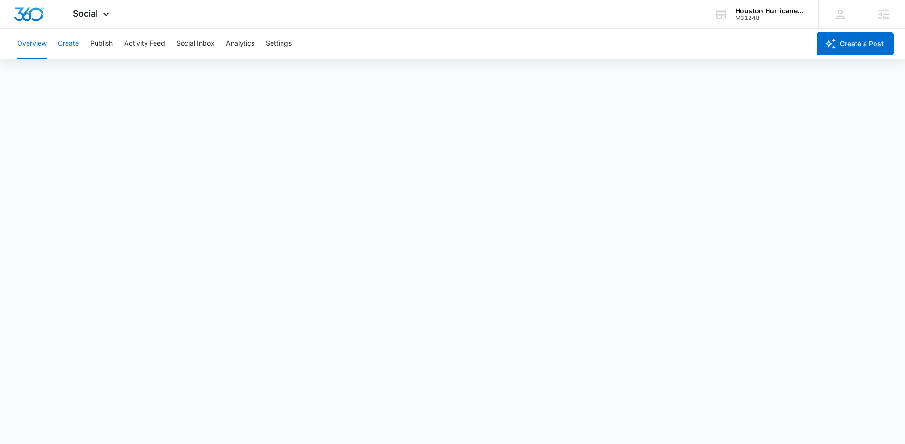 This screenshot has height=444, width=905. I want to click on span: Social, so click(85, 13).